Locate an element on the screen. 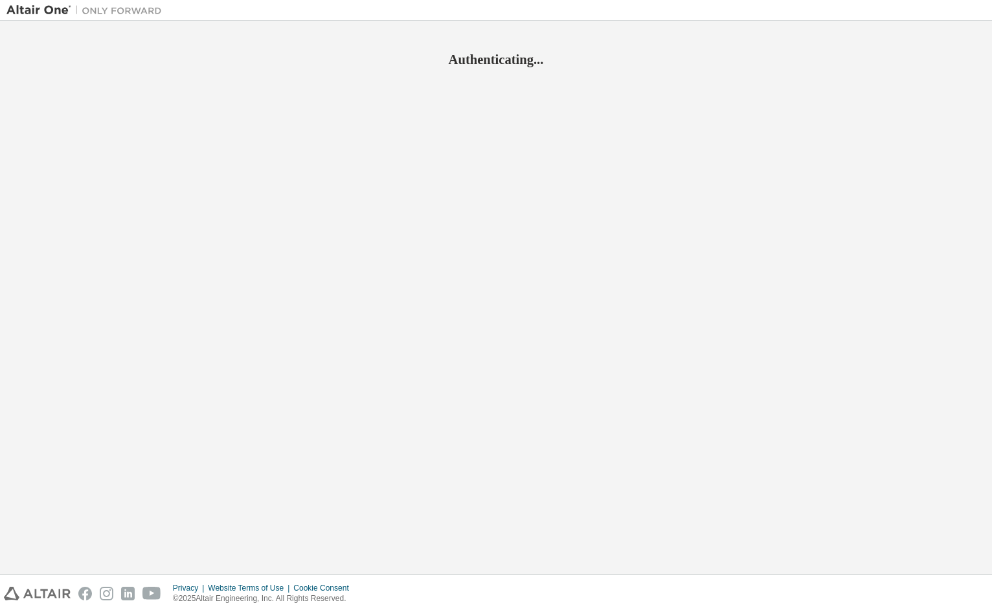  img: altair_logo.svg is located at coordinates (37, 594).